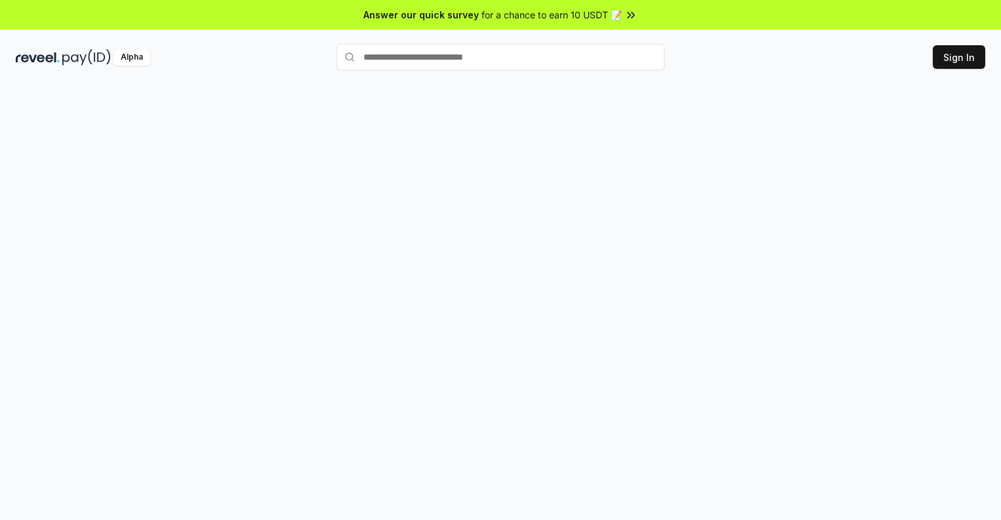  Describe the element at coordinates (552, 14) in the screenshot. I see `span: for a chance to earn 10 USDT 📝` at that location.